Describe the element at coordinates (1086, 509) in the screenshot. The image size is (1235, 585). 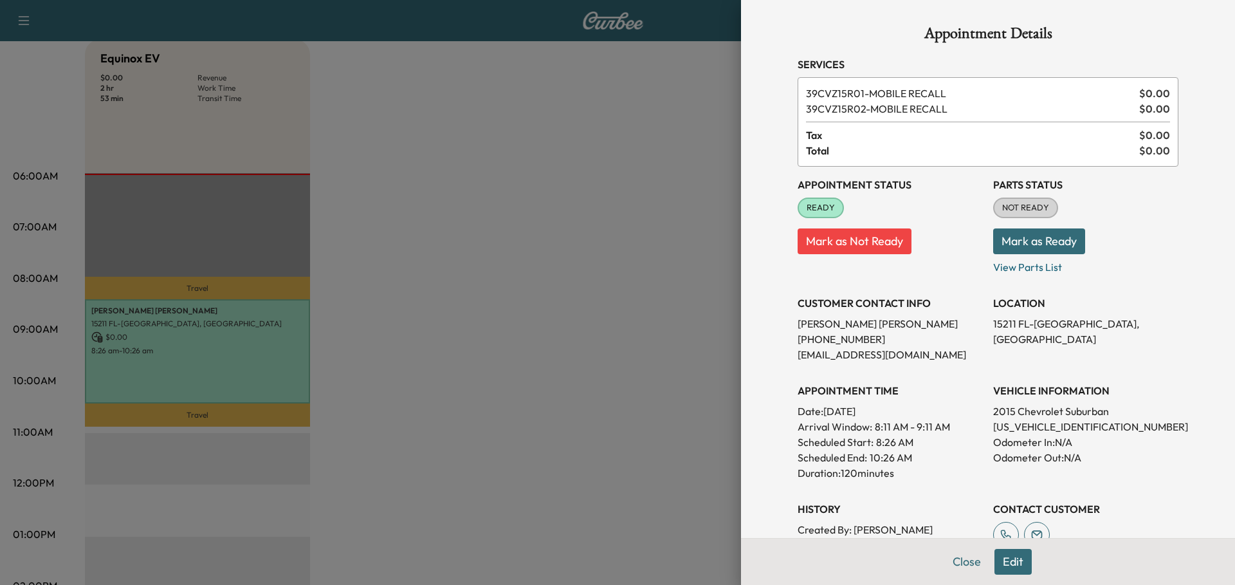
I see `h3: CONTACT CUSTOMER` at that location.